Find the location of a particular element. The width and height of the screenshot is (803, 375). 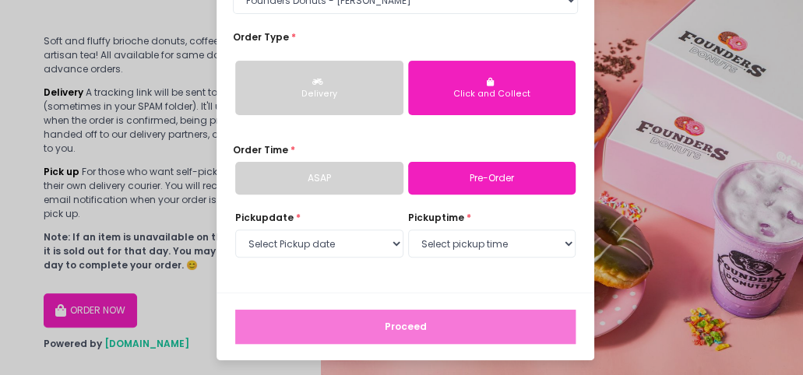

div: Delivery is located at coordinates (319, 94).